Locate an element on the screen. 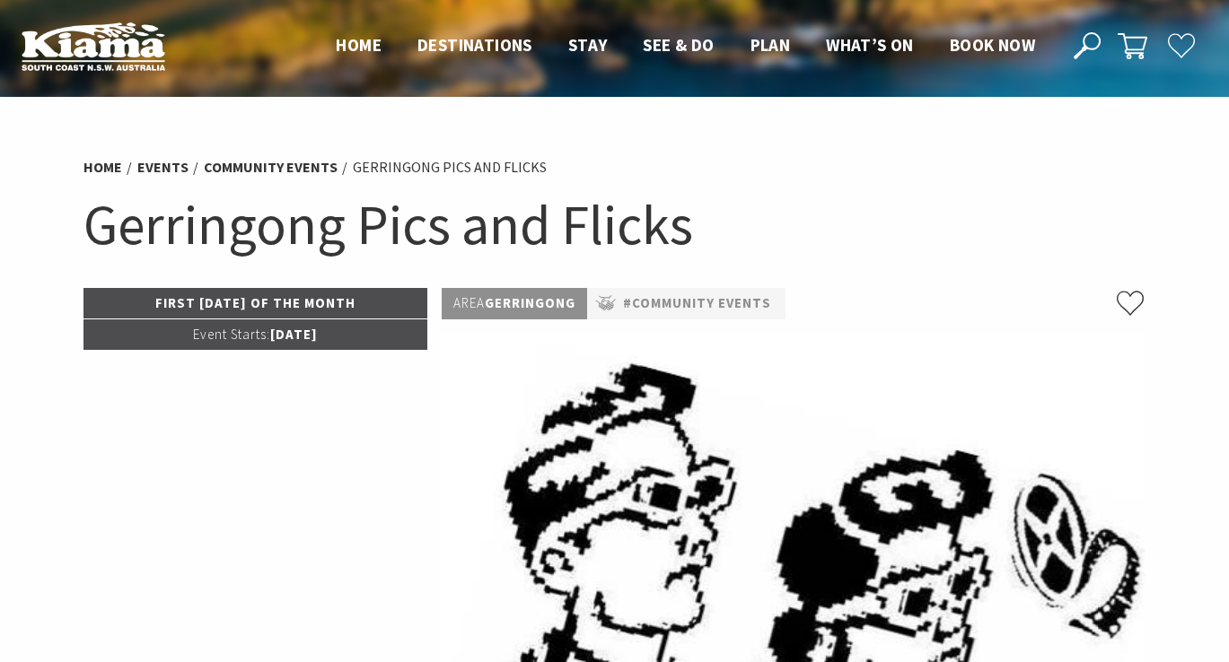  span: Plan is located at coordinates (770, 45).